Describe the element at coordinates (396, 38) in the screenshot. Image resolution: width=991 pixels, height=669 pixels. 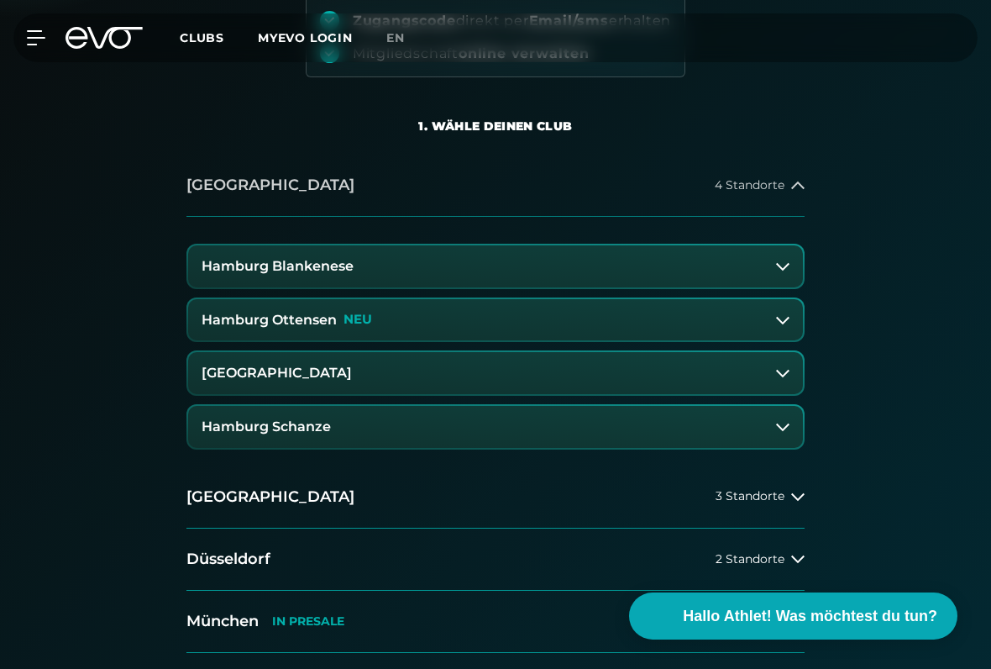
I see `span: en` at that location.